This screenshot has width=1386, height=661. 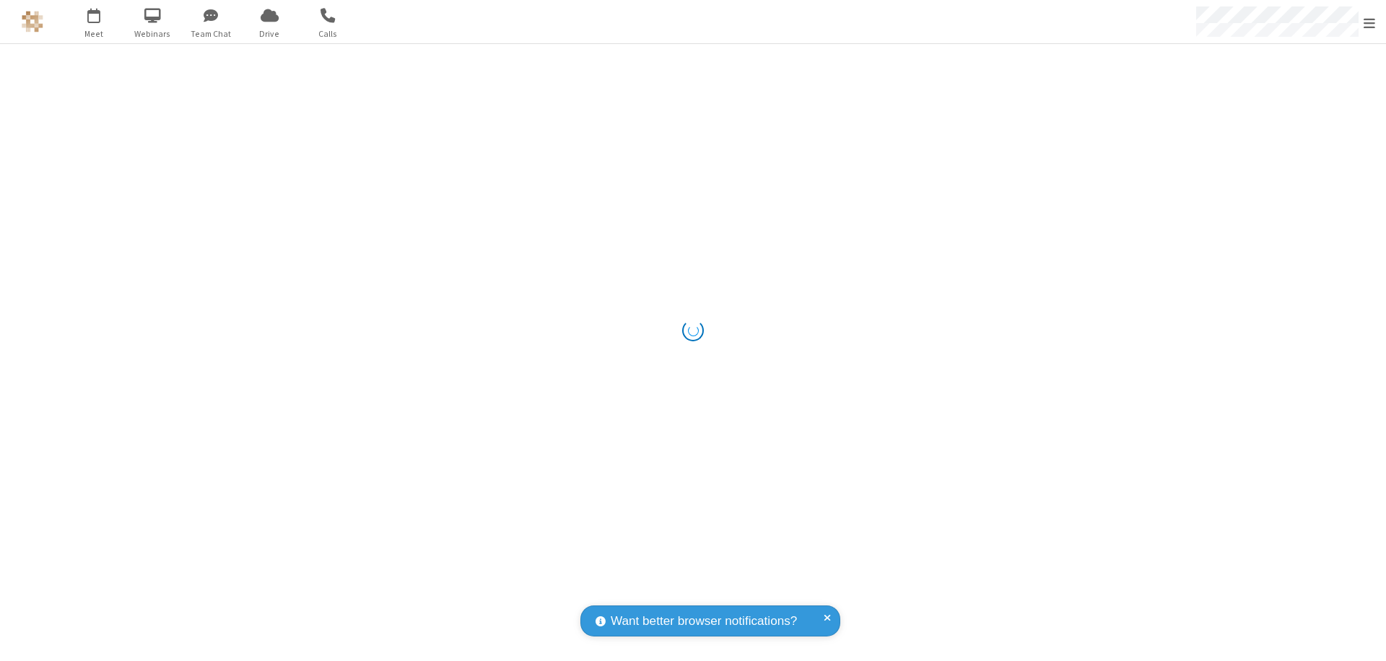 What do you see at coordinates (704, 621) in the screenshot?
I see `span: Want better browser notifications?` at bounding box center [704, 621].